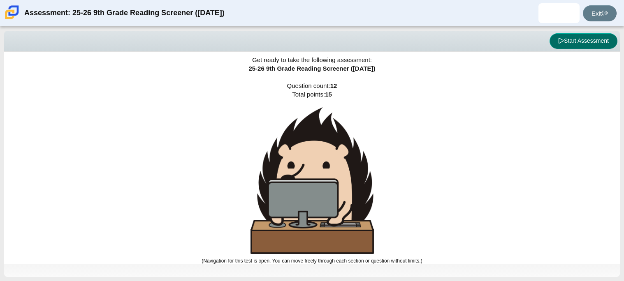 The width and height of the screenshot is (624, 281). I want to click on span: Get ready to take the following assessment:, so click(312, 60).